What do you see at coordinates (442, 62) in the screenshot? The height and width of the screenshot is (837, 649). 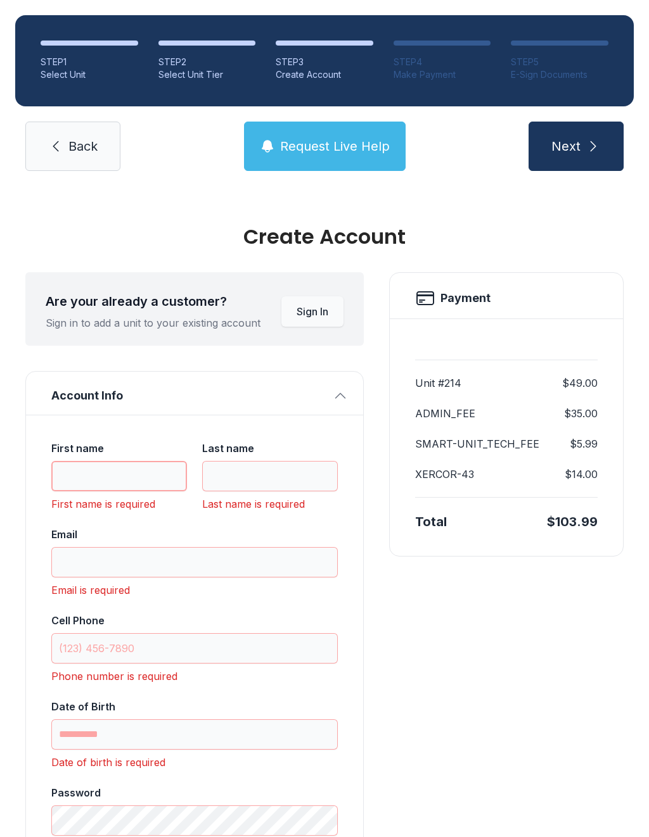 I see `div: STEP 4` at bounding box center [442, 62].